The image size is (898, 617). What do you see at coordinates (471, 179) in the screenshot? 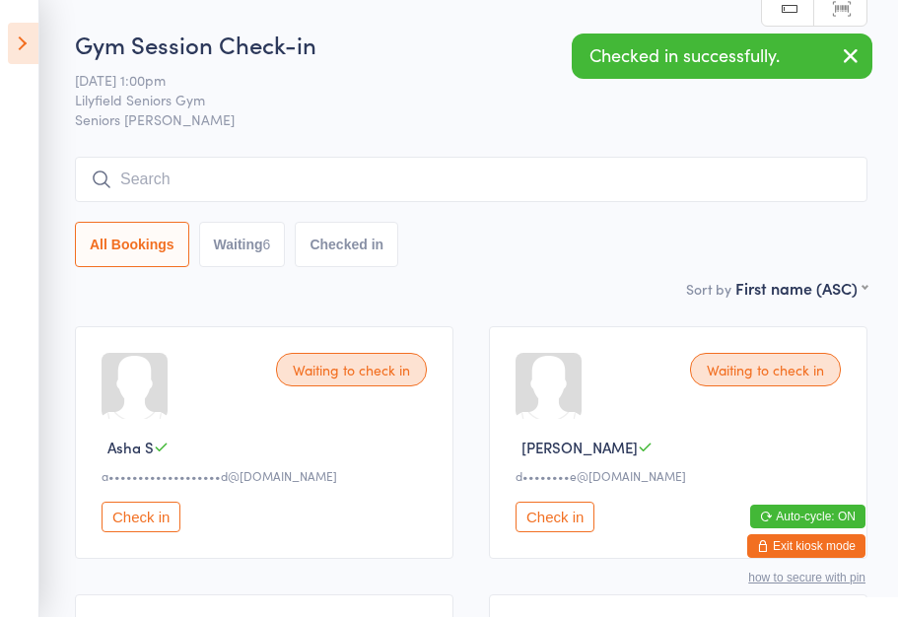
I see `input: Search` at bounding box center [471, 179].